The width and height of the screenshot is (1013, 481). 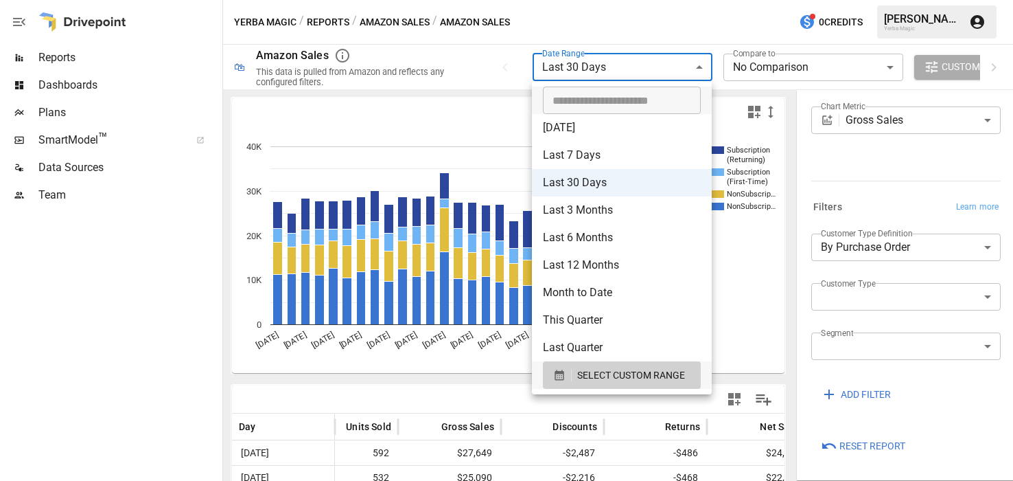 What do you see at coordinates (622, 375) in the screenshot?
I see `button: SELECT CUSTOM RANGE` at bounding box center [622, 375].